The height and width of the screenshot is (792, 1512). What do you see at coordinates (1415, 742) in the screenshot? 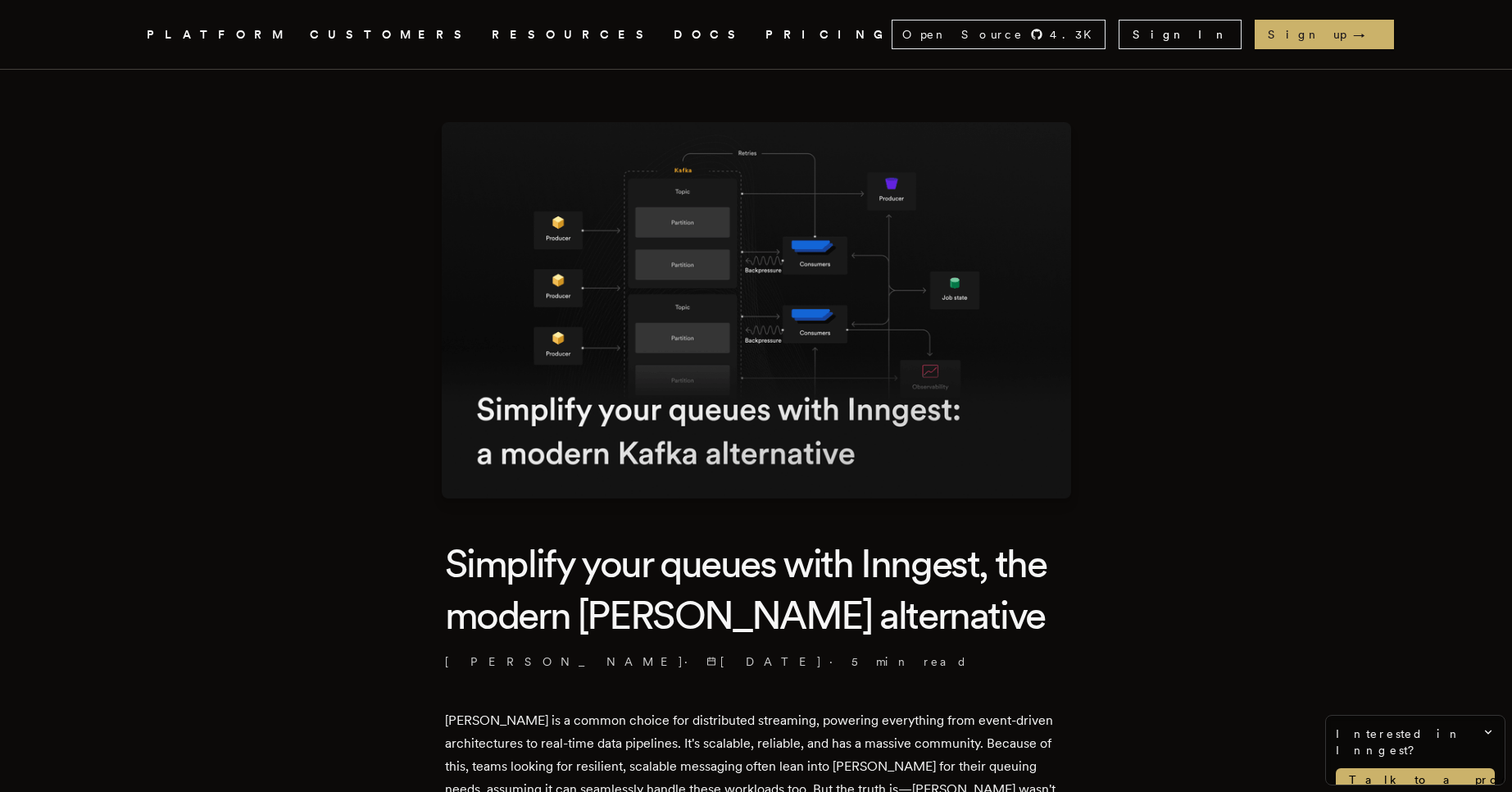
I see `span: Interested in Inngest?` at bounding box center [1415, 742].